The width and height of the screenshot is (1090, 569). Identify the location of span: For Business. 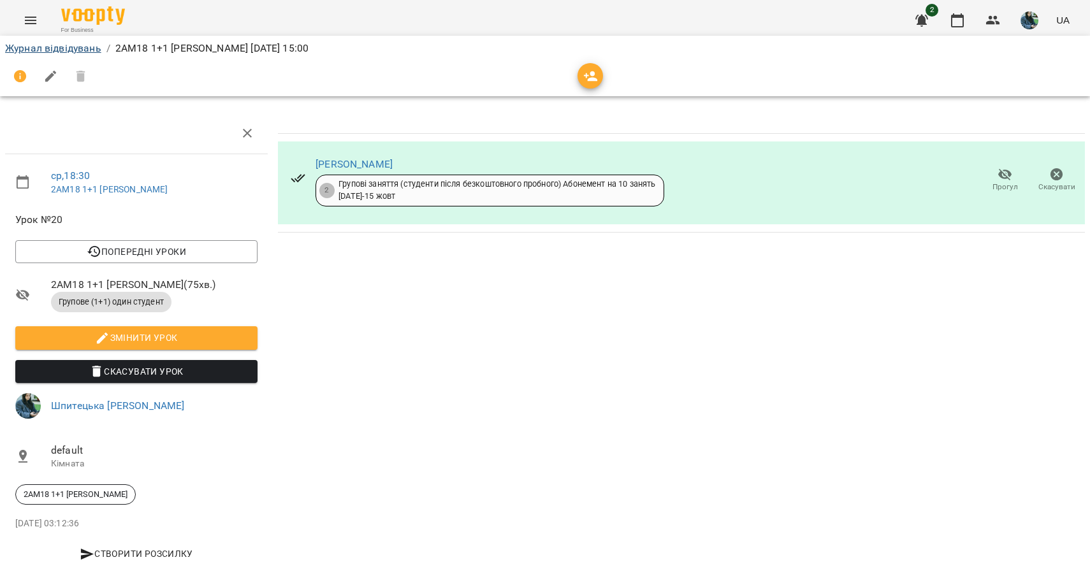
(93, 30).